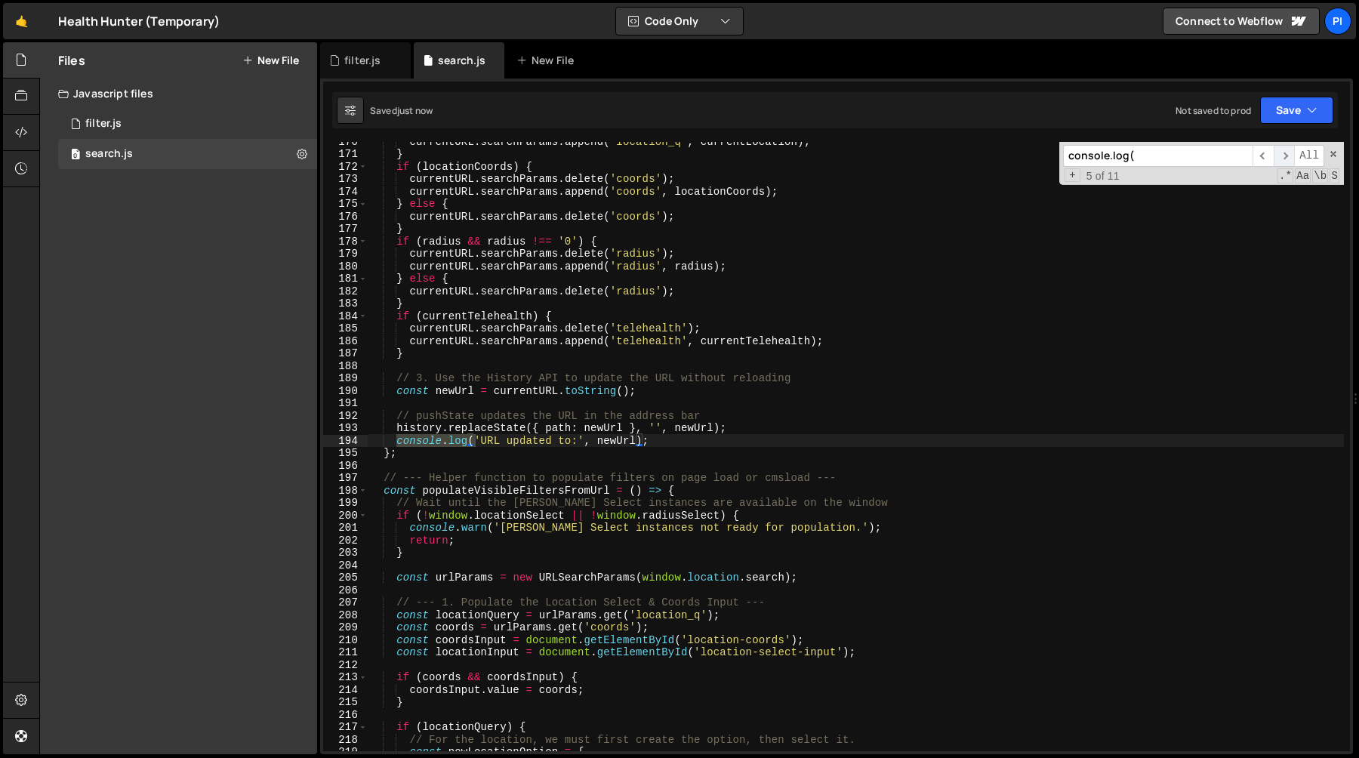  I want to click on div: 190, so click(345, 391).